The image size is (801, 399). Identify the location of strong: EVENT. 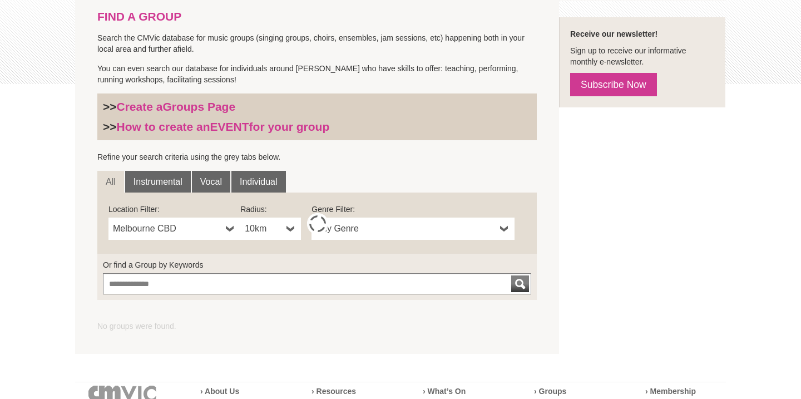
(230, 126).